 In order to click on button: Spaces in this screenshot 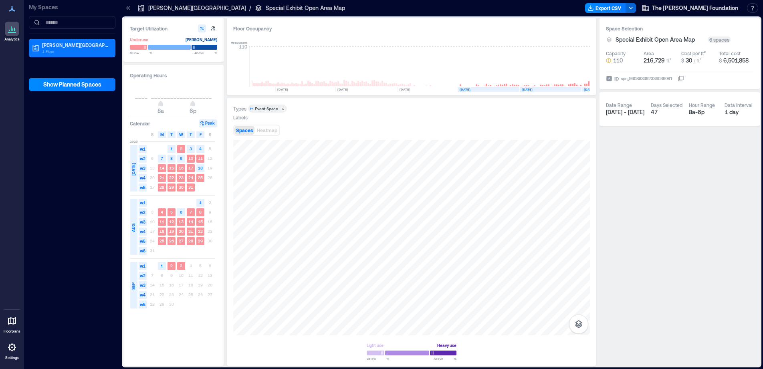, I will do `click(245, 130)`.